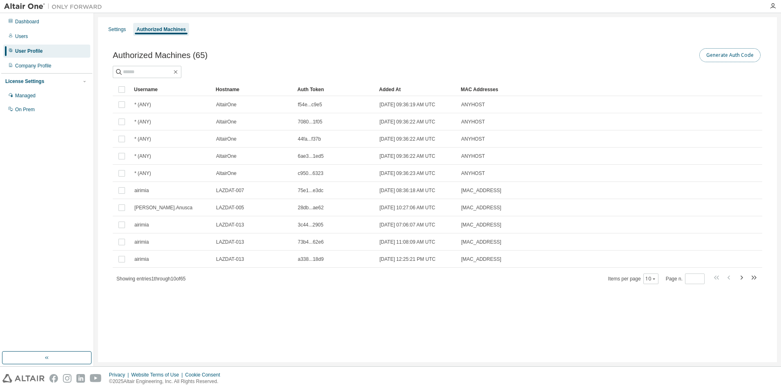  What do you see at coordinates (120, 375) in the screenshot?
I see `div: Privacy` at bounding box center [120, 375].